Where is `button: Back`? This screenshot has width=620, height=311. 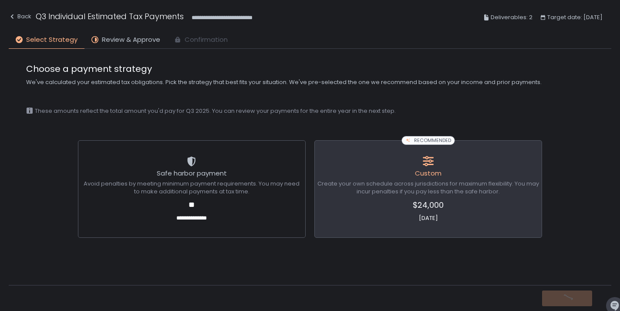 button: Back is located at coordinates (20, 17).